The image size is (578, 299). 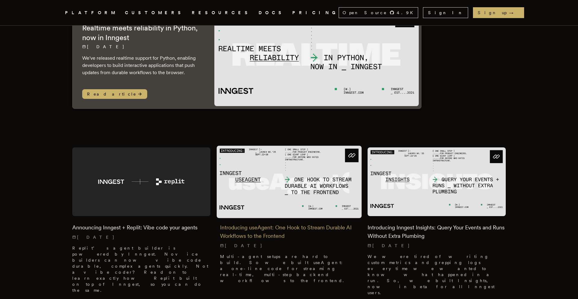 I want to click on p: We were tired of writing custom metrics and grepping logs every time we wanted to know what happe..., so click(x=437, y=274).